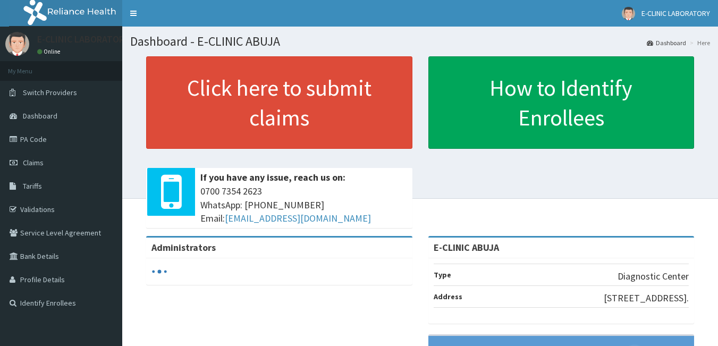 The height and width of the screenshot is (346, 718). Describe the element at coordinates (653, 276) in the screenshot. I see `p: Diagnostic Center` at that location.